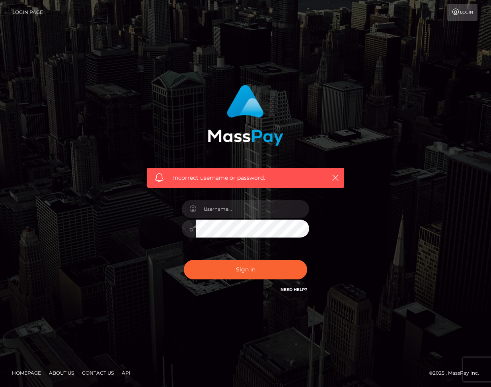 The width and height of the screenshot is (491, 387). I want to click on img: MassPay Login, so click(246, 115).